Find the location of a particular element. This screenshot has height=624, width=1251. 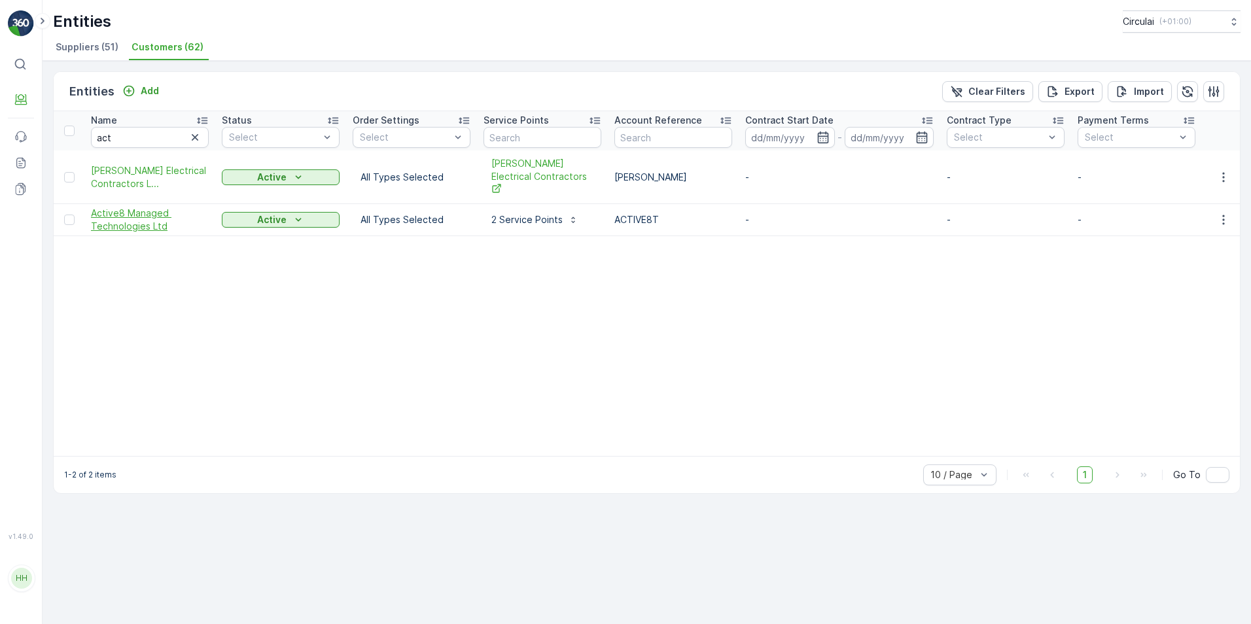

span: Customers (62) is located at coordinates (167, 47).